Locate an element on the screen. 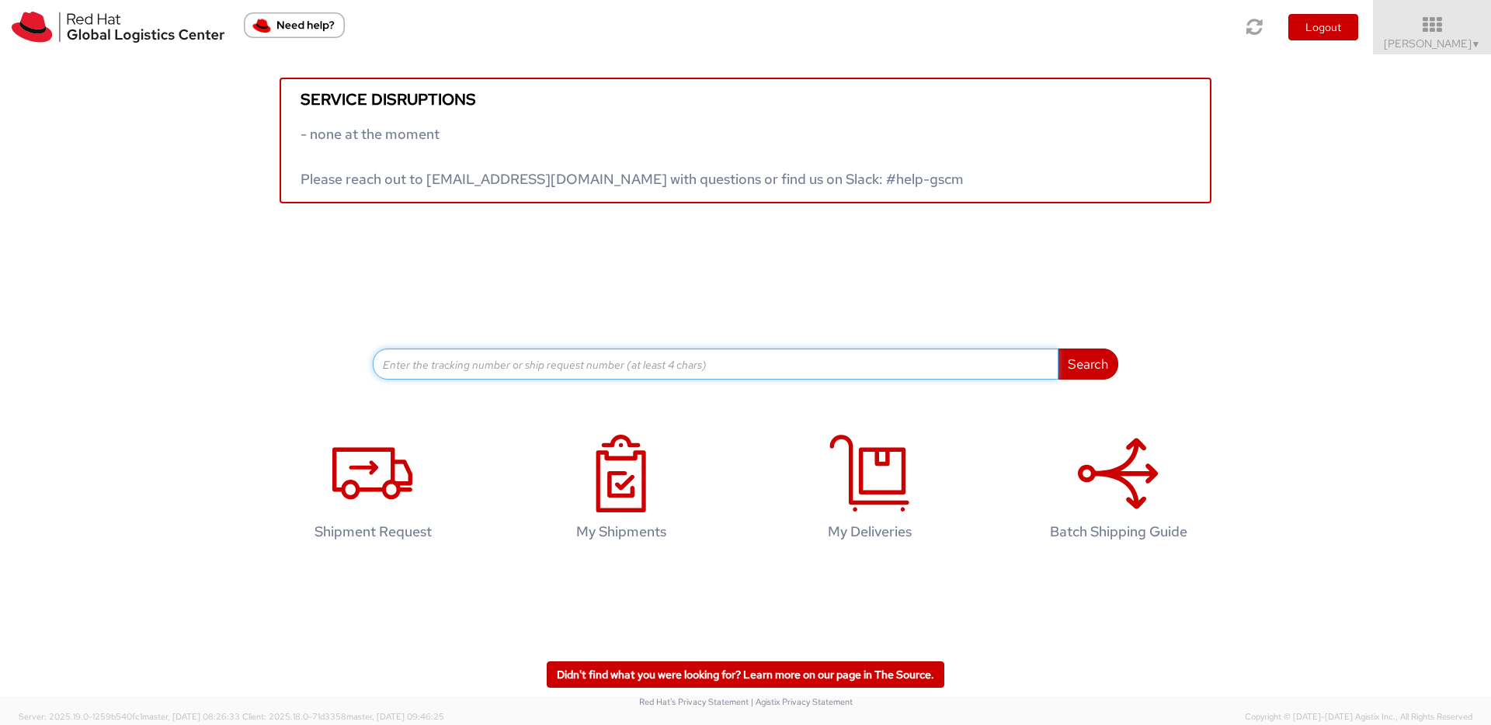 This screenshot has width=1491, height=725. span: Server: 2025.19.0-1259b540fc1 is located at coordinates (129, 717).